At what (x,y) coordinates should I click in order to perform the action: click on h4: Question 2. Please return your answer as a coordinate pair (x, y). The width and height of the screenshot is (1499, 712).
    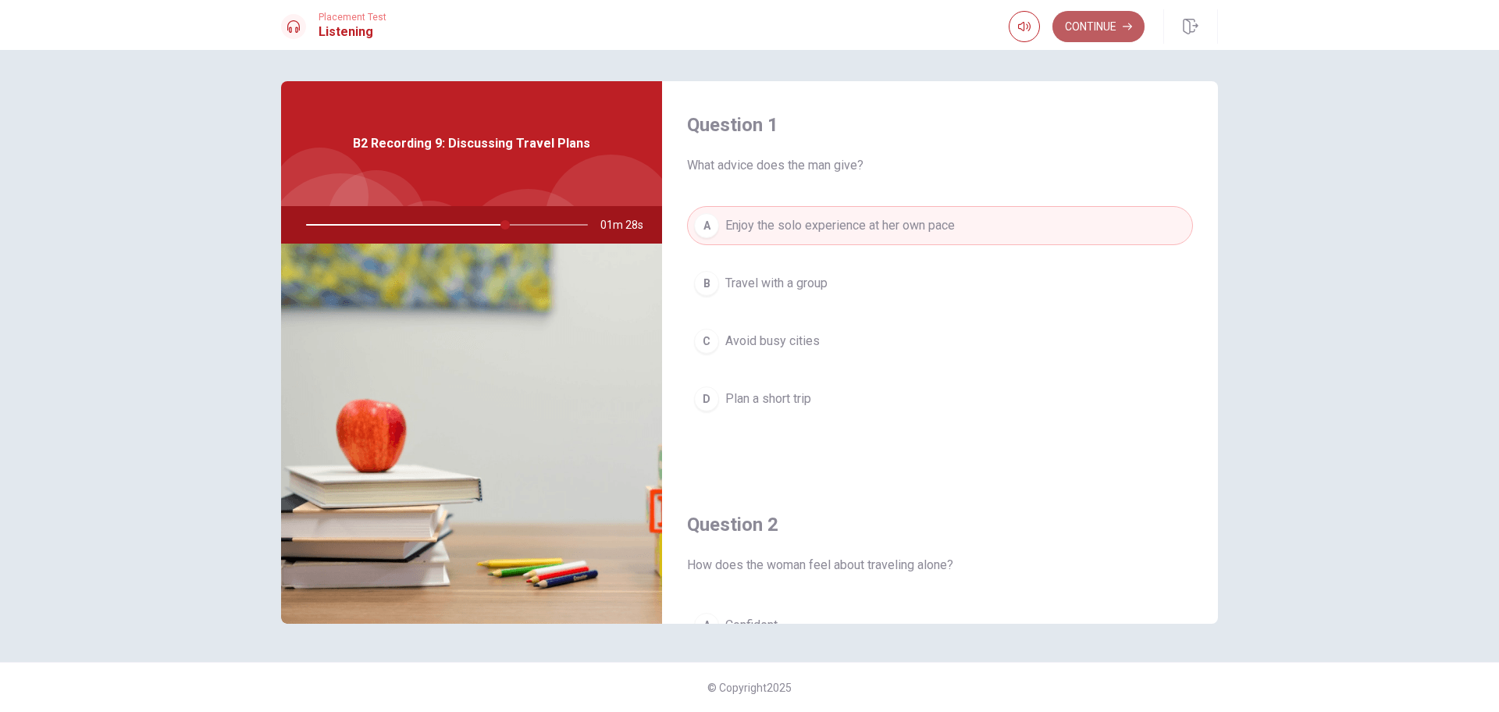
    Looking at the image, I should click on (940, 525).